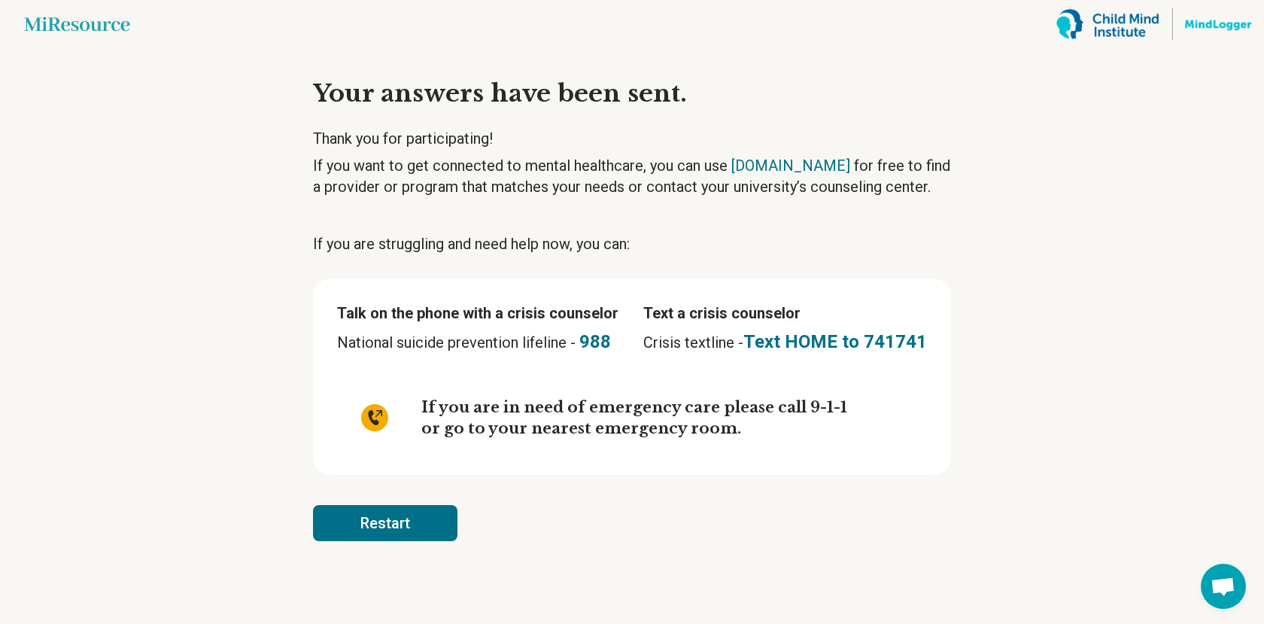 Image resolution: width=1264 pixels, height=624 pixels. I want to click on h3: Your answers have been sent., so click(632, 94).